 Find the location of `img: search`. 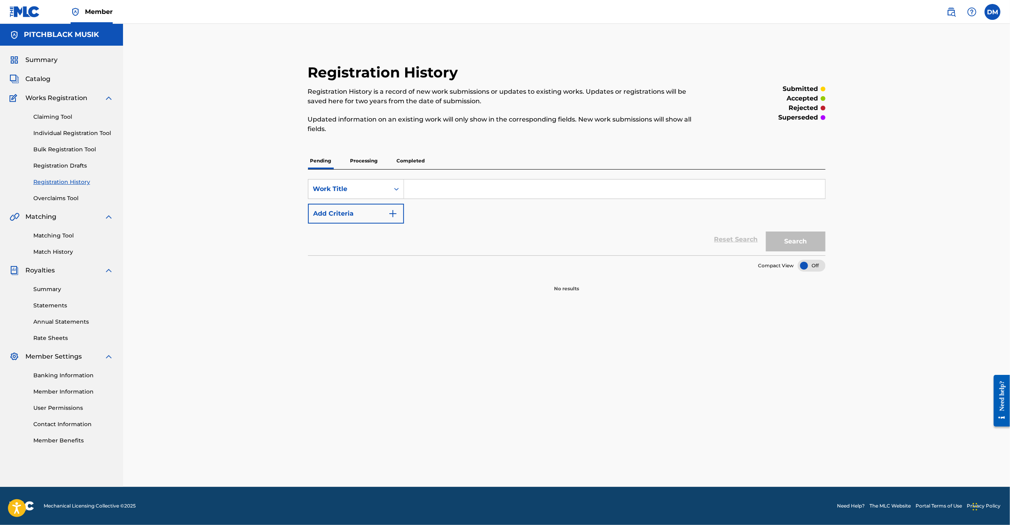

img: search is located at coordinates (952, 12).